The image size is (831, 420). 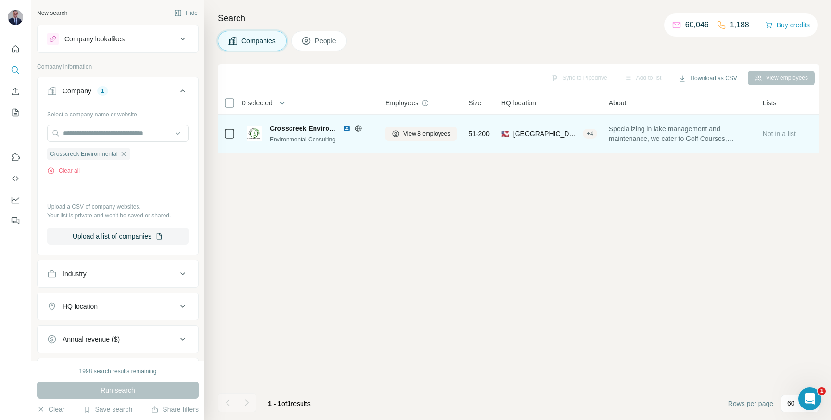 I want to click on span: View 8 employees, so click(x=426, y=134).